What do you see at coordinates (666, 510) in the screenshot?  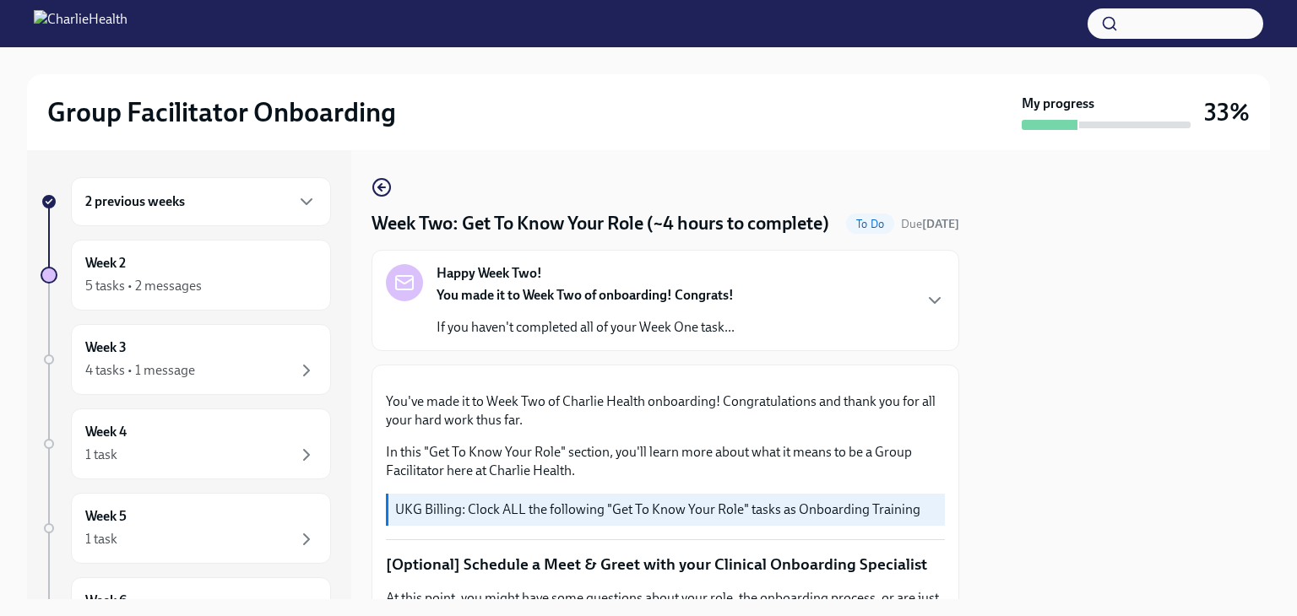 I see `p: UKG Billing: Clock ALL the following "Get To Know Your Role" tasks as Onboarding Training` at bounding box center [666, 510].